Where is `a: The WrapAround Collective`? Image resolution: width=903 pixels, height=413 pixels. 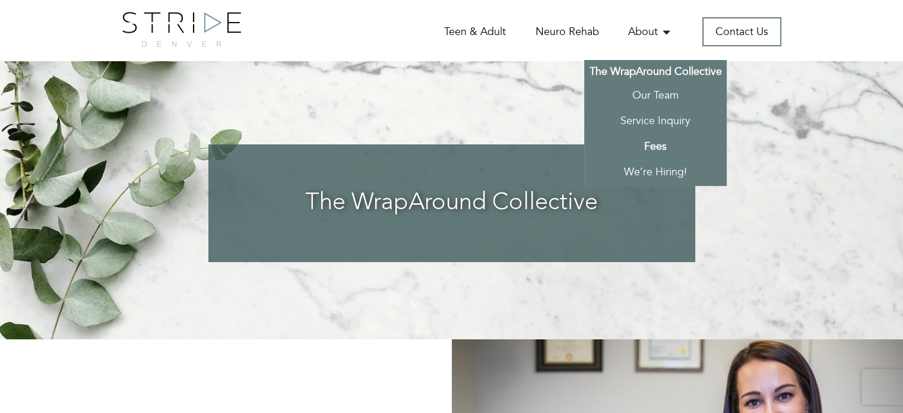
a: The WrapAround Collective is located at coordinates (656, 72).